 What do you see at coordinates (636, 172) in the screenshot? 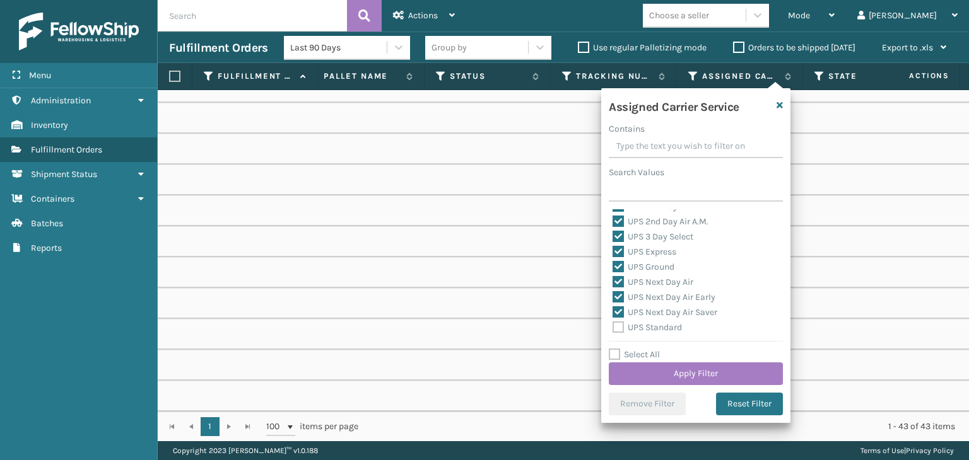
I see `label: Search Values` at bounding box center [636, 172].